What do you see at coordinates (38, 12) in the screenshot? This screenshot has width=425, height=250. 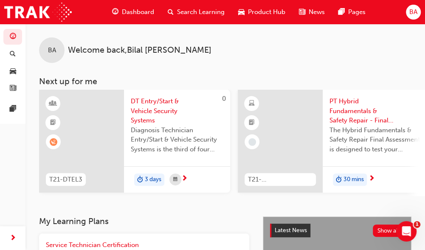 I see `img: Trak` at bounding box center [38, 12].